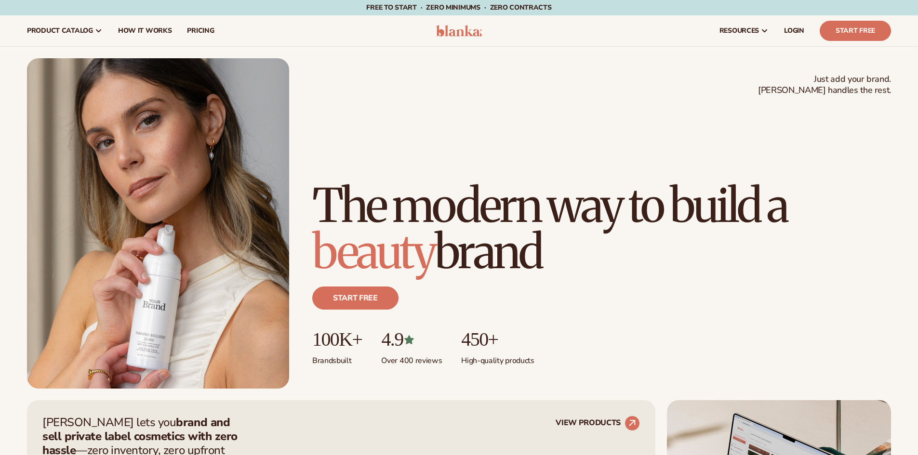  I want to click on a: product catalog, so click(65, 31).